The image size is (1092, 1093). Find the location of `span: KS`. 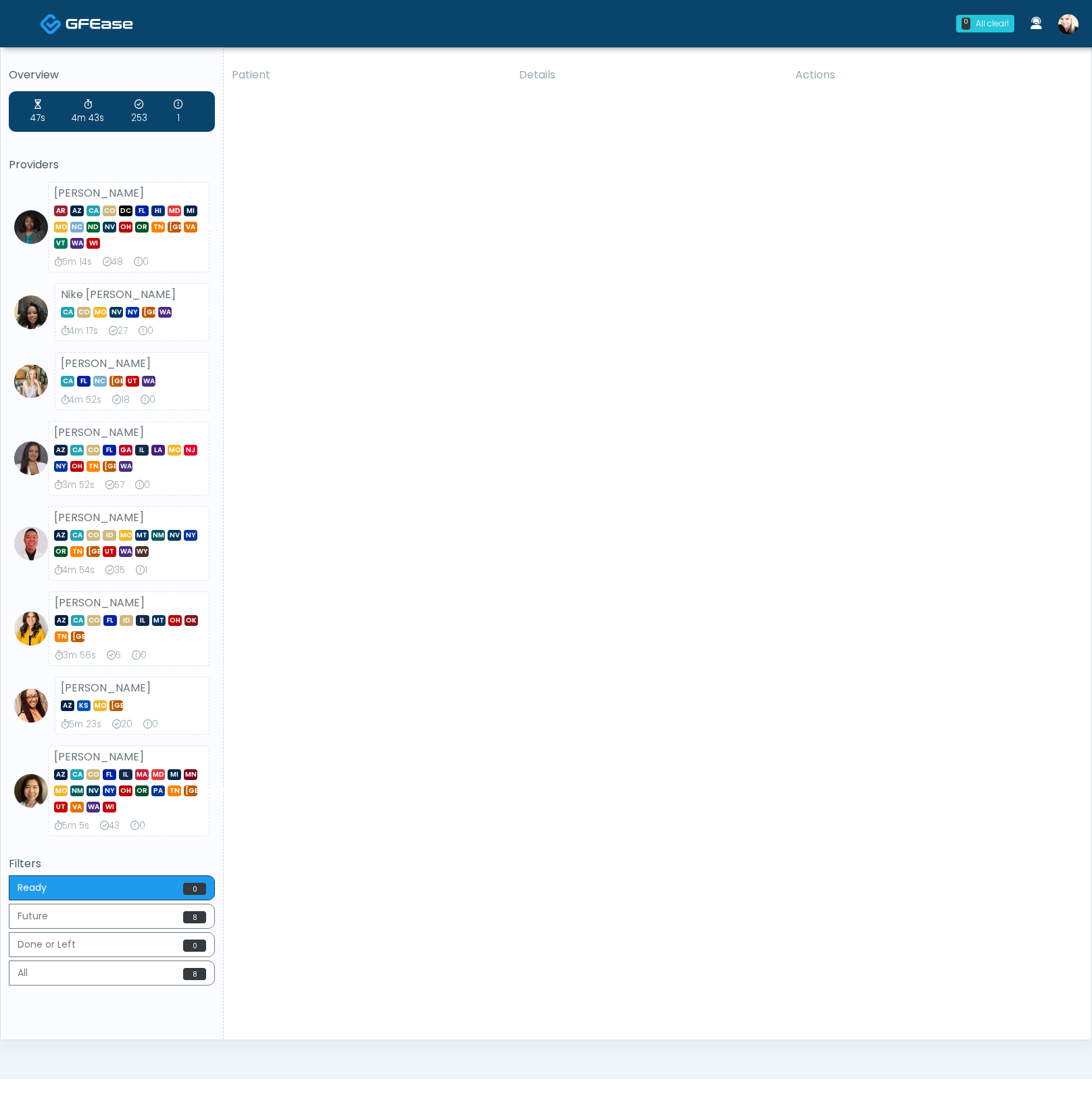

span: KS is located at coordinates (84, 706).